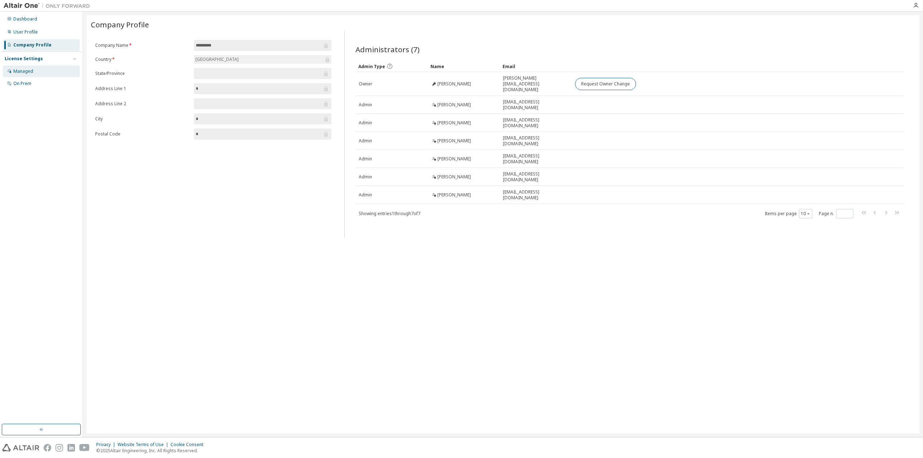 Image resolution: width=923 pixels, height=458 pixels. I want to click on img: instagram.svg, so click(59, 448).